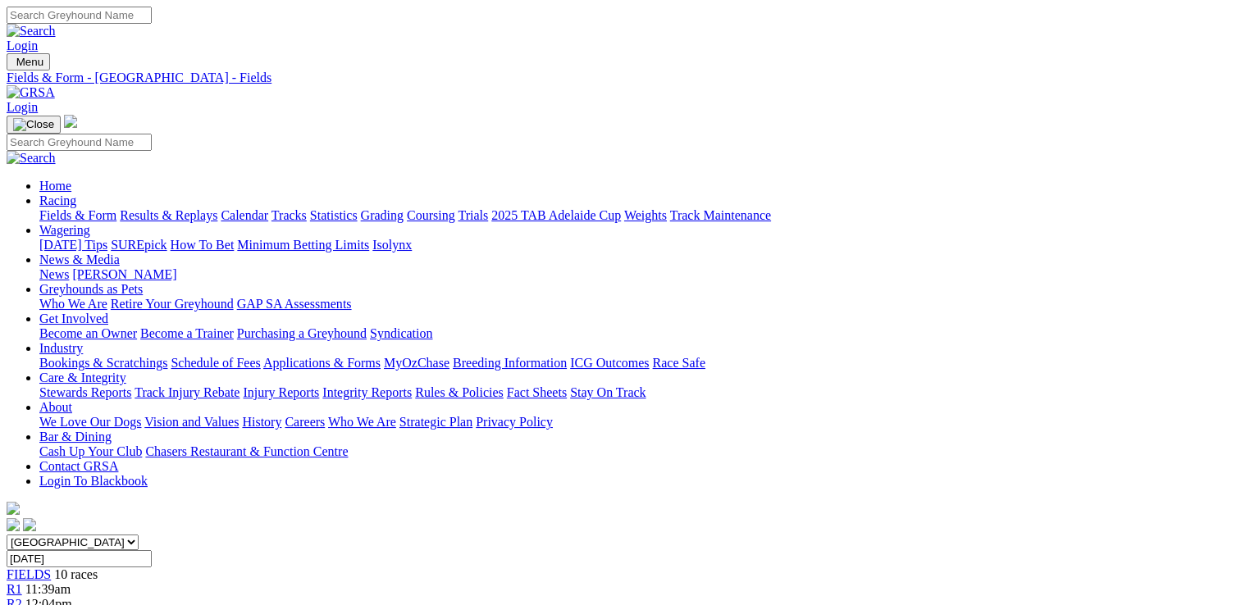  What do you see at coordinates (187, 392) in the screenshot?
I see `a: Track Injury Rebate` at bounding box center [187, 392].